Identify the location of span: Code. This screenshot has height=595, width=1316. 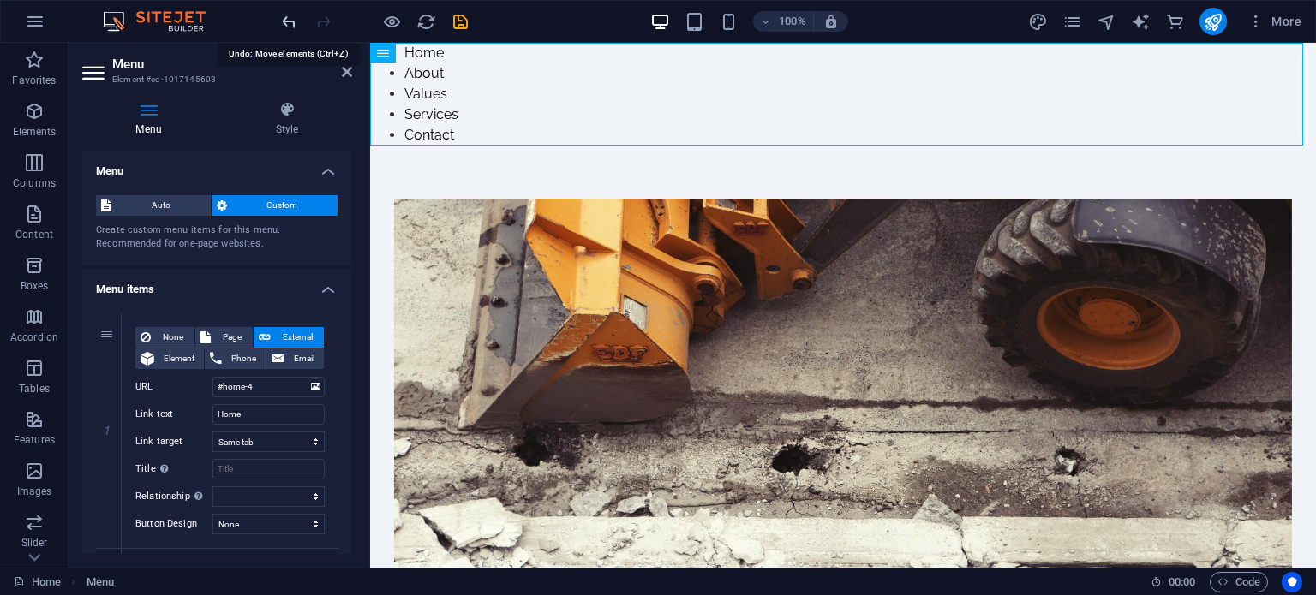
(1238, 582).